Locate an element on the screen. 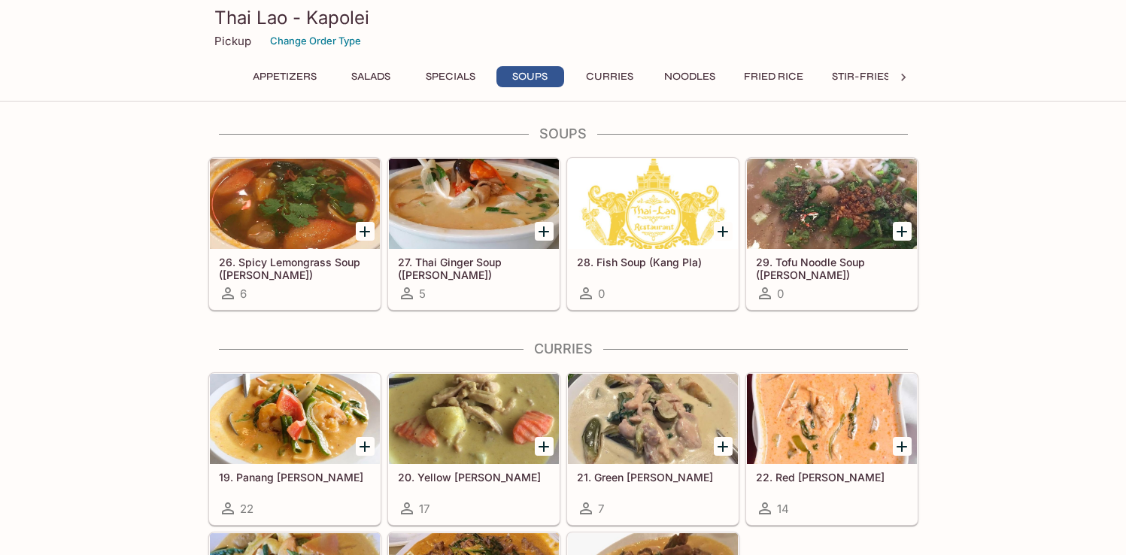 This screenshot has height=555, width=1126. h4: Curries is located at coordinates (563, 349).